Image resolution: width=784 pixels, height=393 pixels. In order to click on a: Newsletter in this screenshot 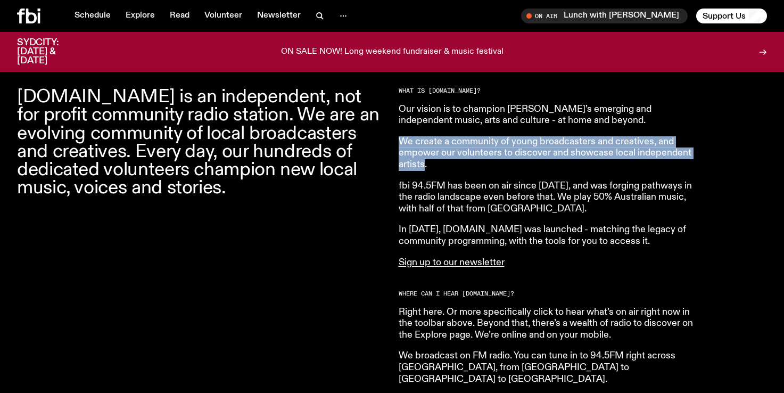, I will do `click(279, 16)`.